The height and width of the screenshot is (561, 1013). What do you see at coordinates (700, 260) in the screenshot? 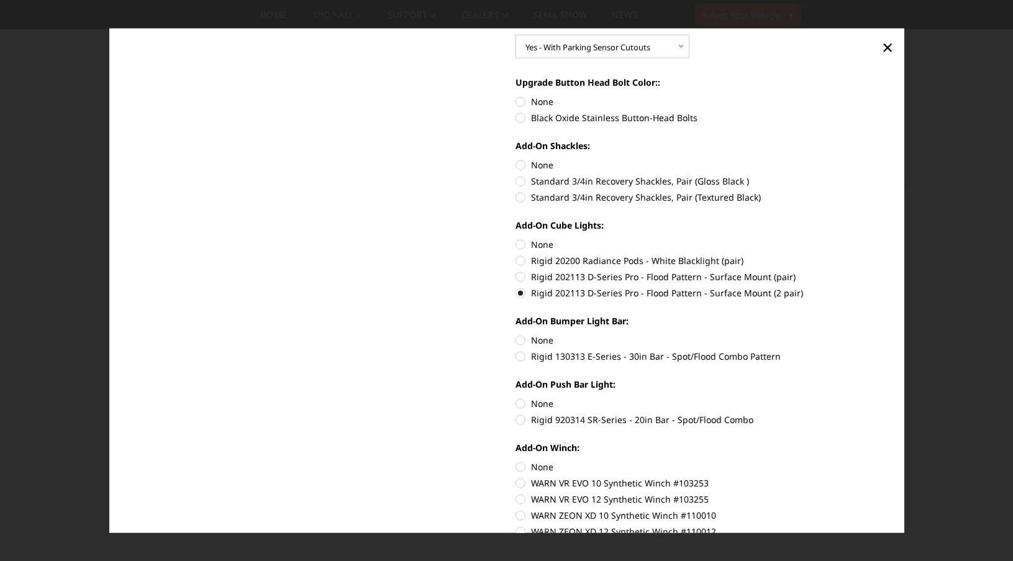
I see `label: Rigid 20200 Radiance Pods - White Blacklight (pair)` at bounding box center [700, 260].